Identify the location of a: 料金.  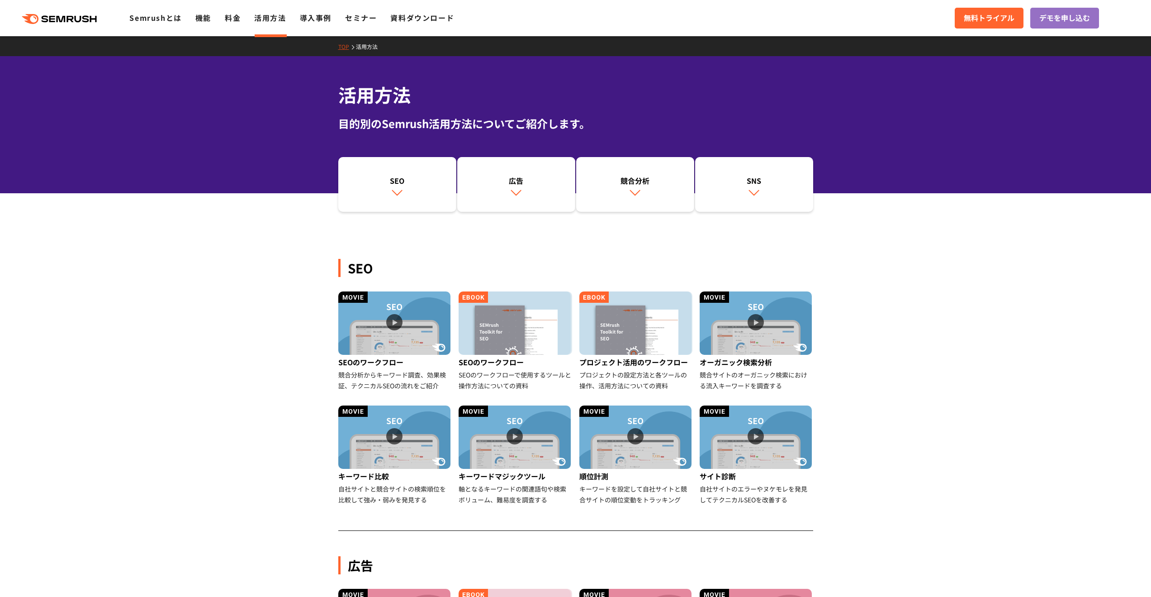
(232, 18).